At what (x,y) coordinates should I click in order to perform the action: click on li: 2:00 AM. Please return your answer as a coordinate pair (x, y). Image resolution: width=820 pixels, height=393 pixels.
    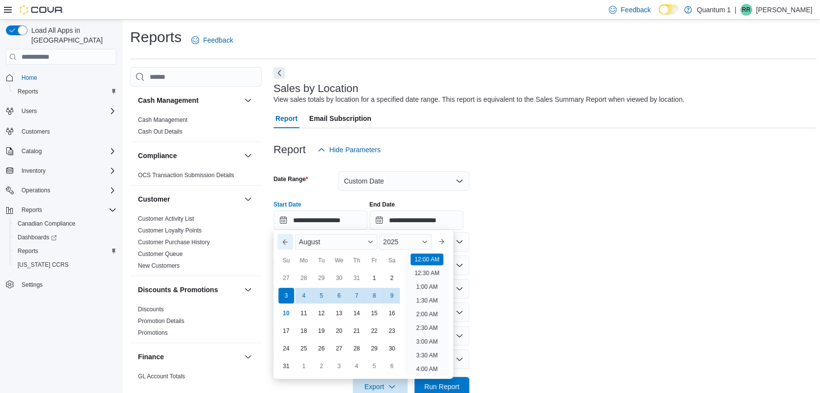
    Looking at the image, I should click on (427, 314).